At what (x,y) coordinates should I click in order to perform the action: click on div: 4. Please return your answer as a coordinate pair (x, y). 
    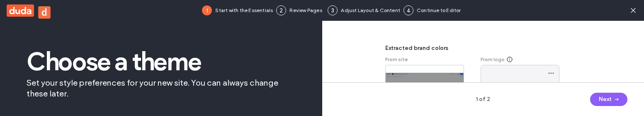
    Looking at the image, I should click on (409, 10).